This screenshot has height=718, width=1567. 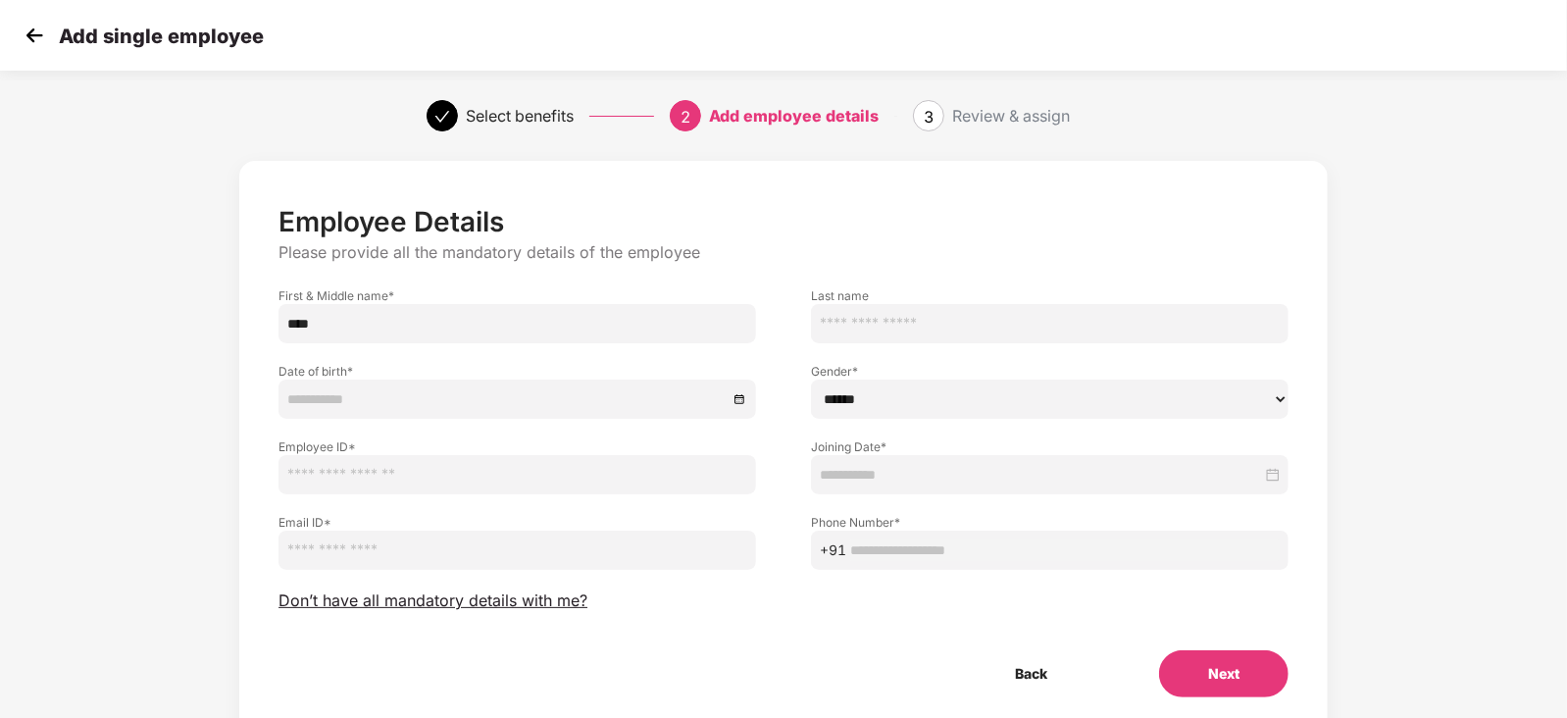 I want to click on label: Email ID, so click(x=517, y=522).